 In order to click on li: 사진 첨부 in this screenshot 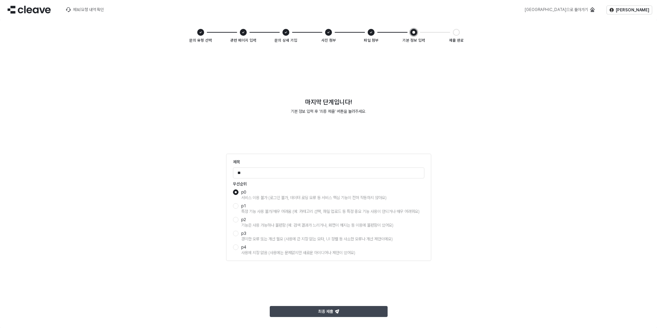, I will do `click(313, 36)`.